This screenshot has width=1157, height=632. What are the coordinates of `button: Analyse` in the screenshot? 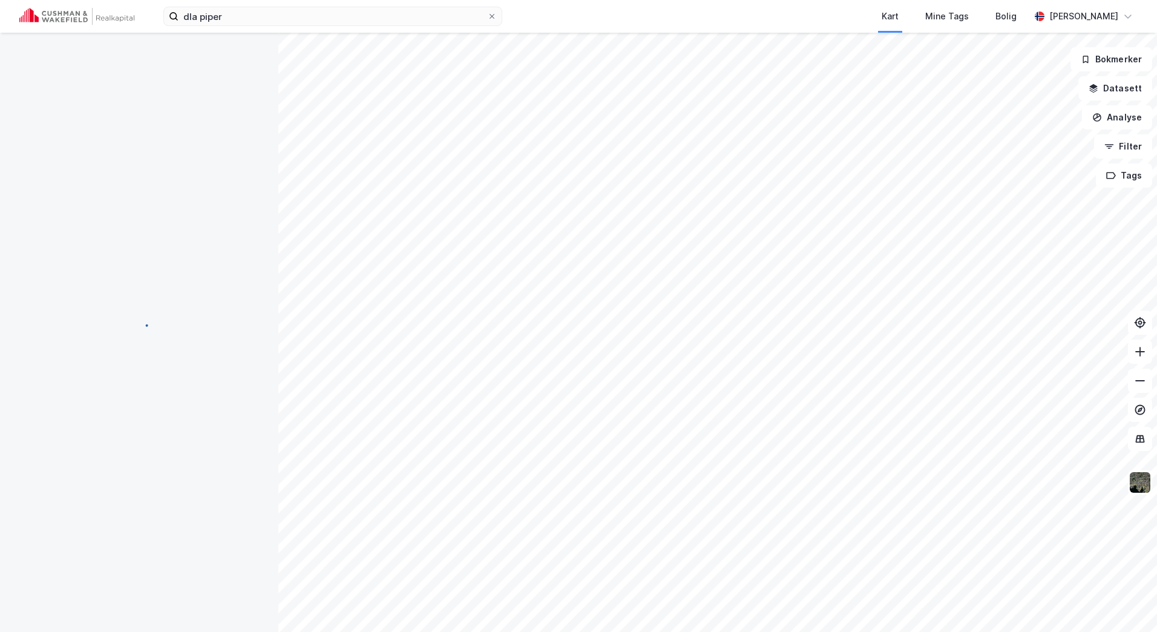 It's located at (1117, 117).